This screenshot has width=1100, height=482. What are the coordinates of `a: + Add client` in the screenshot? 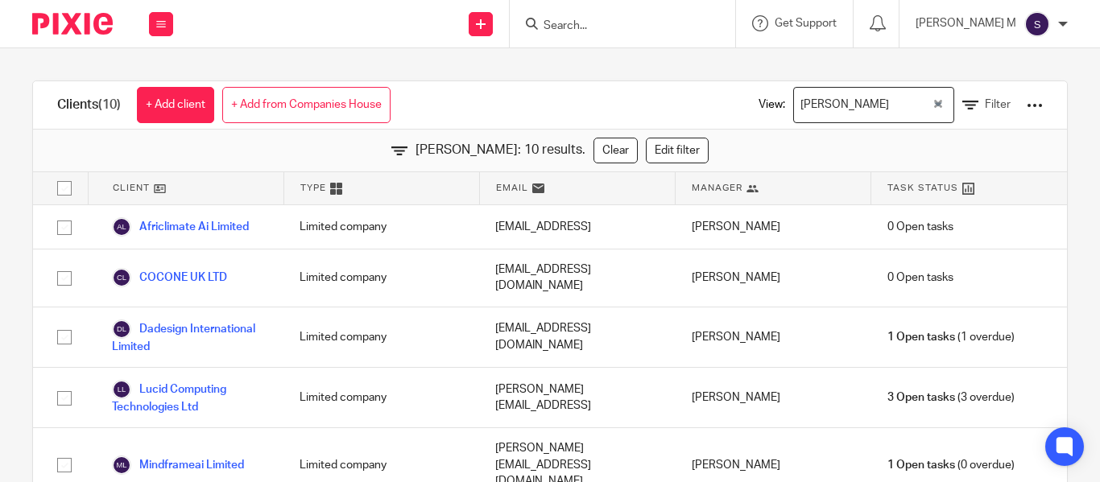 It's located at (176, 105).